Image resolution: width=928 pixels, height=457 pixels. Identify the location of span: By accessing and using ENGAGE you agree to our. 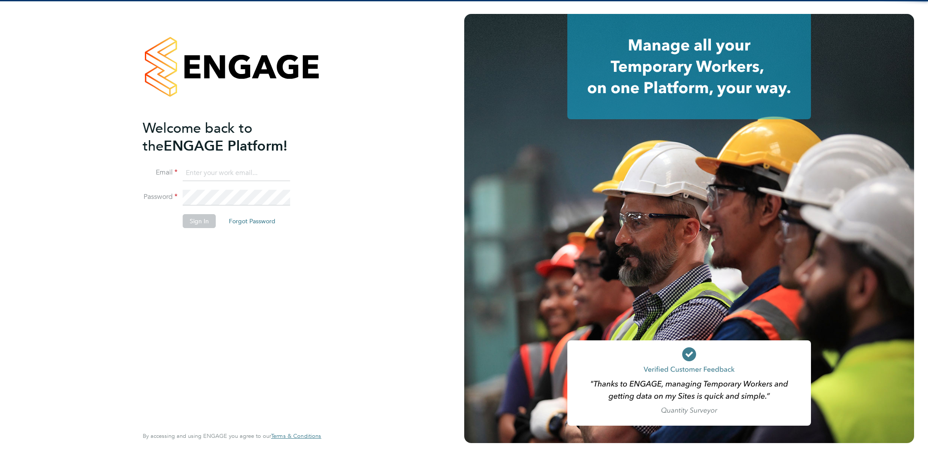
(232, 436).